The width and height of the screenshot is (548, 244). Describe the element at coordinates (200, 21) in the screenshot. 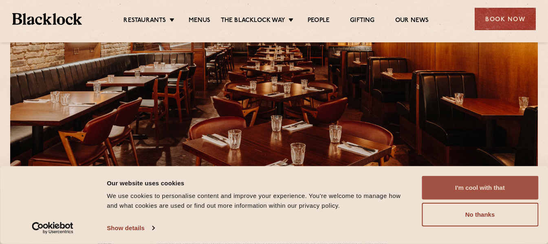

I see `a: Menus` at that location.